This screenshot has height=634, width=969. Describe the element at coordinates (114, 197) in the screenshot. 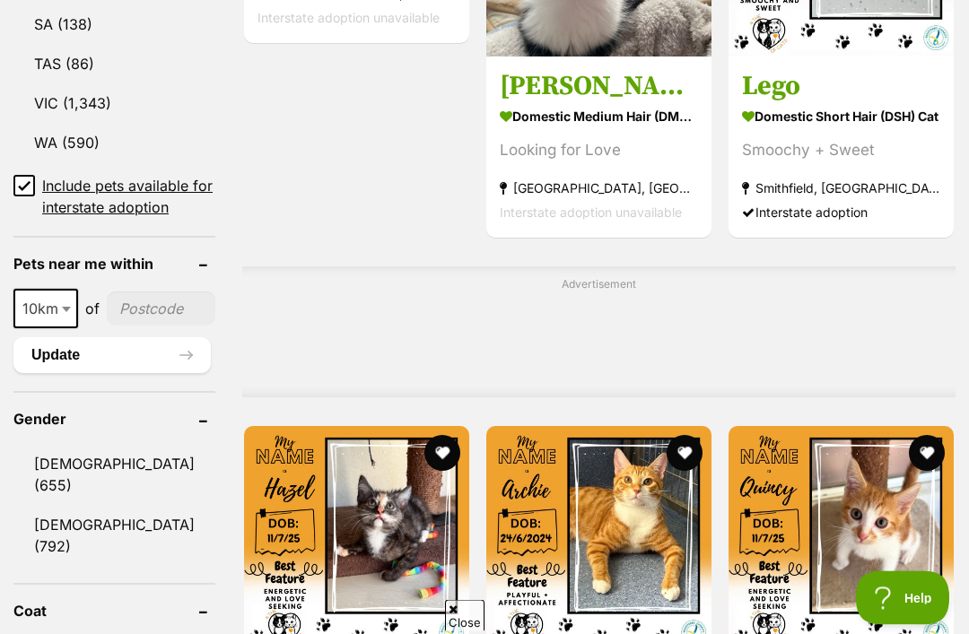

I see `a: Include pets available for interstate adoption` at that location.